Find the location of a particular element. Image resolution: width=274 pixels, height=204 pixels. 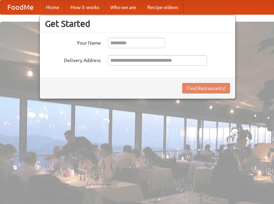

button: Find Restaurants! is located at coordinates (206, 88).